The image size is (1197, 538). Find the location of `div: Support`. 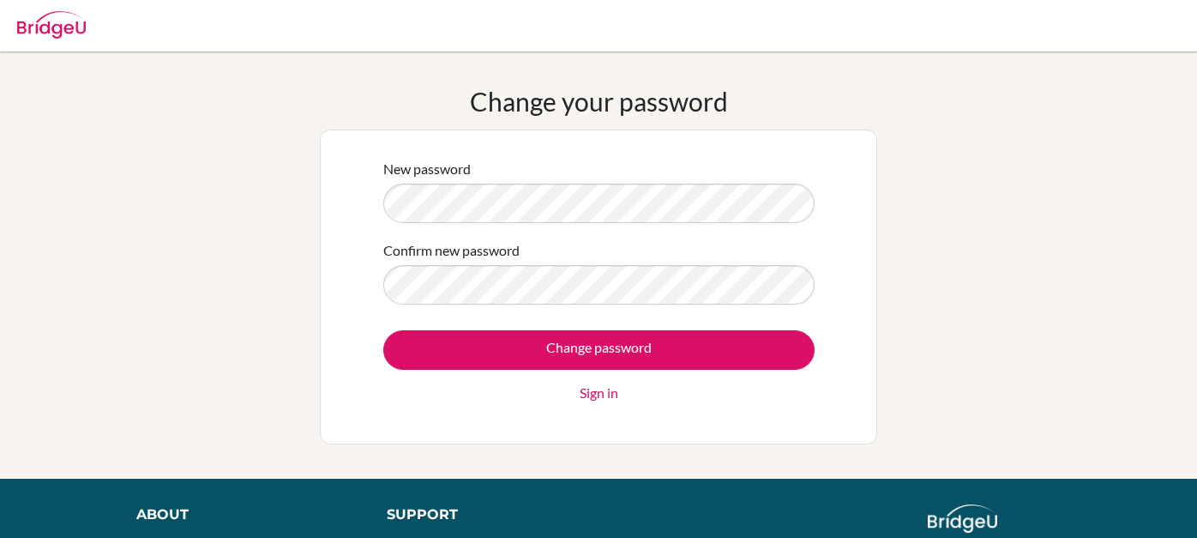

div: Support is located at coordinates (484, 515).